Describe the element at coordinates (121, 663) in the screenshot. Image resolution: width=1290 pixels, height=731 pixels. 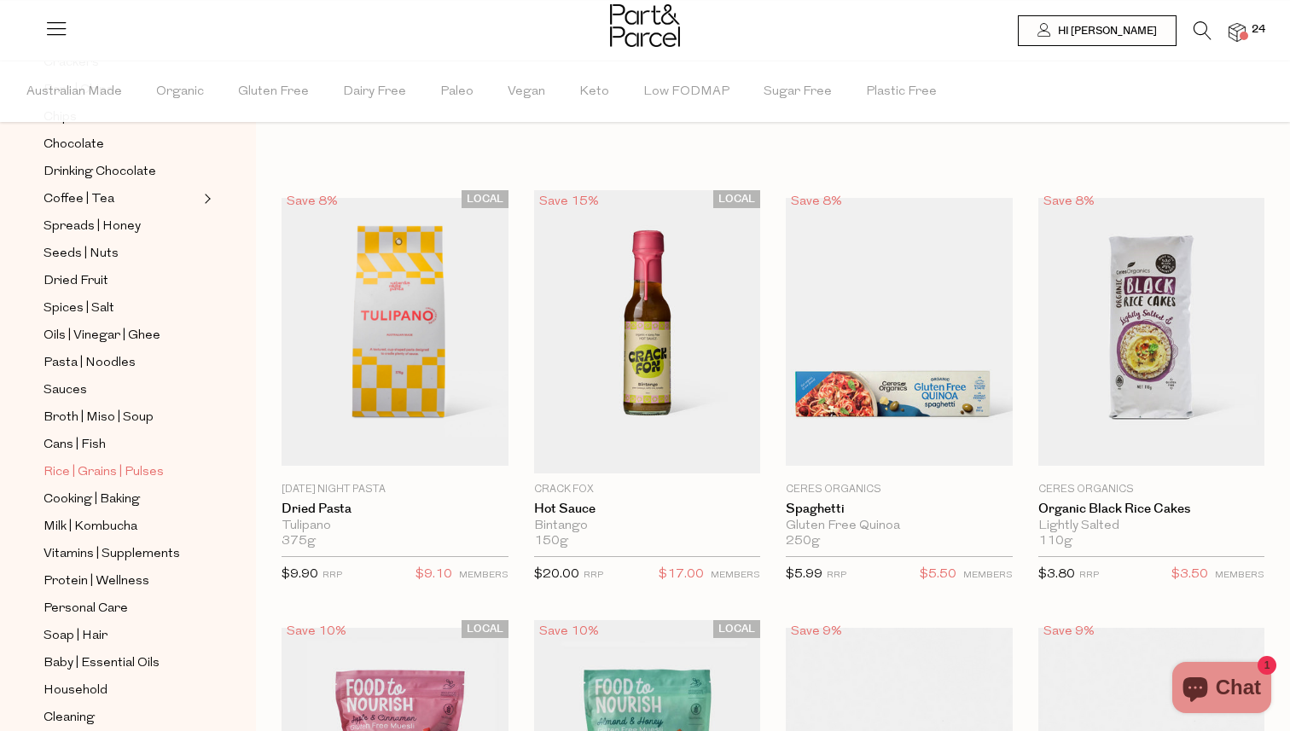
I see `a: Baby | Essential Oils` at that location.